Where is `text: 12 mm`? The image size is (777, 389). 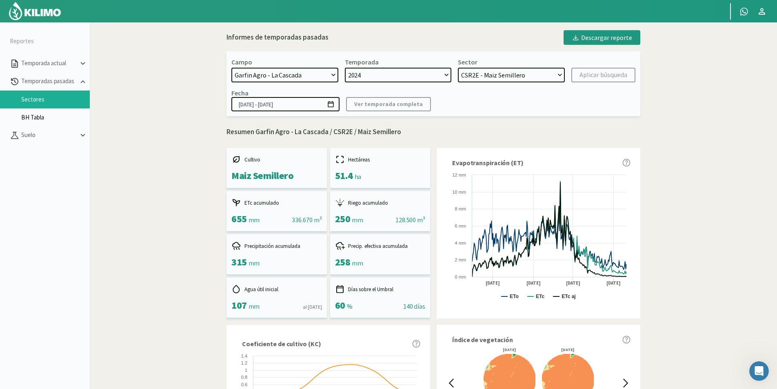
text: 12 mm is located at coordinates (459, 175).